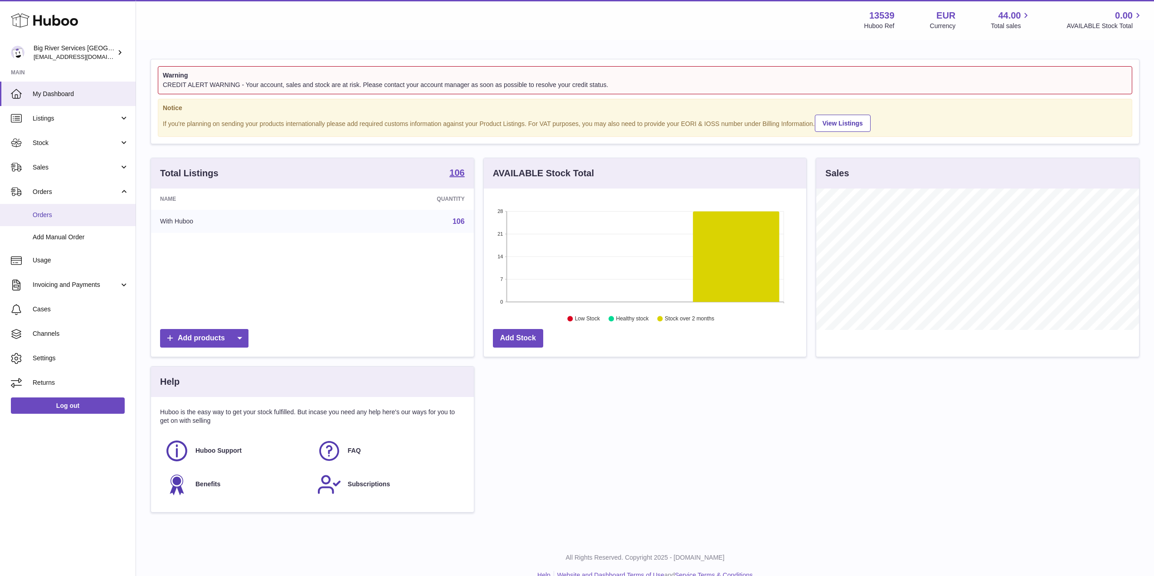  What do you see at coordinates (1011, 26) in the screenshot?
I see `span: Total sales` at bounding box center [1011, 26].